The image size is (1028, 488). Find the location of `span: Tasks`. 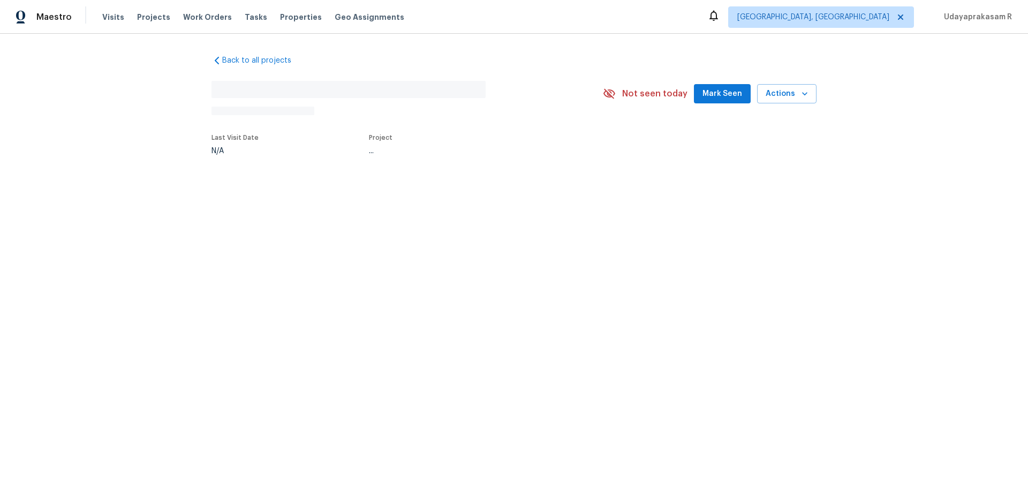

span: Tasks is located at coordinates (256, 17).